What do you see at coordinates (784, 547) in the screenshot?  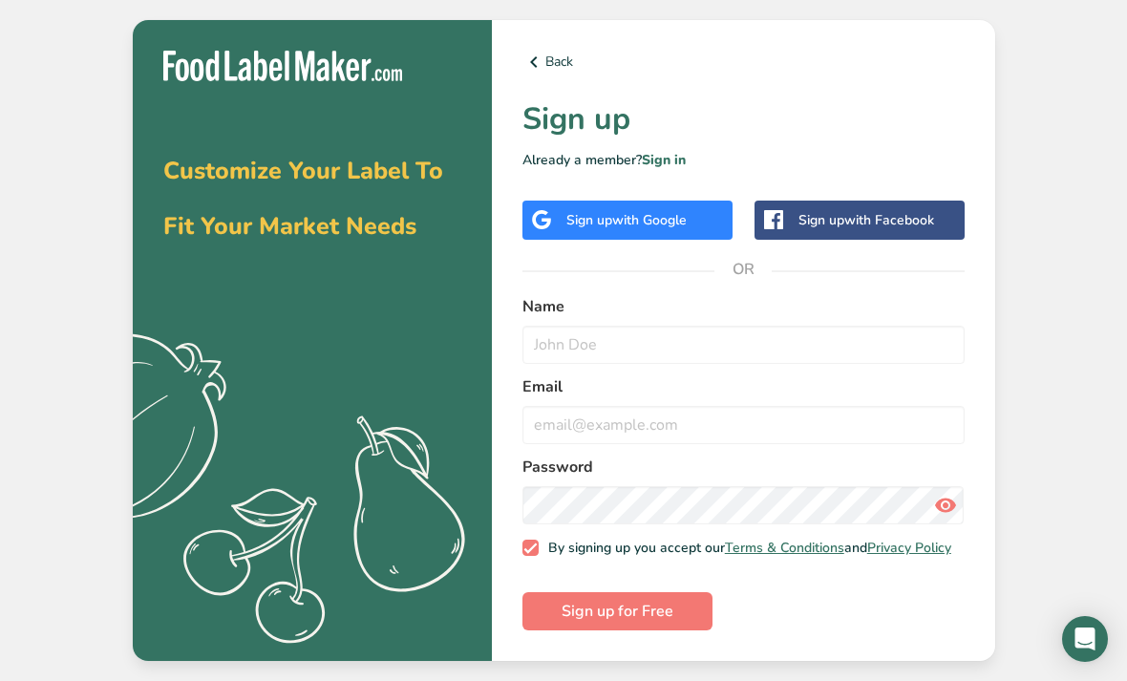 I see `a: Terms & Conditions` at bounding box center [784, 547].